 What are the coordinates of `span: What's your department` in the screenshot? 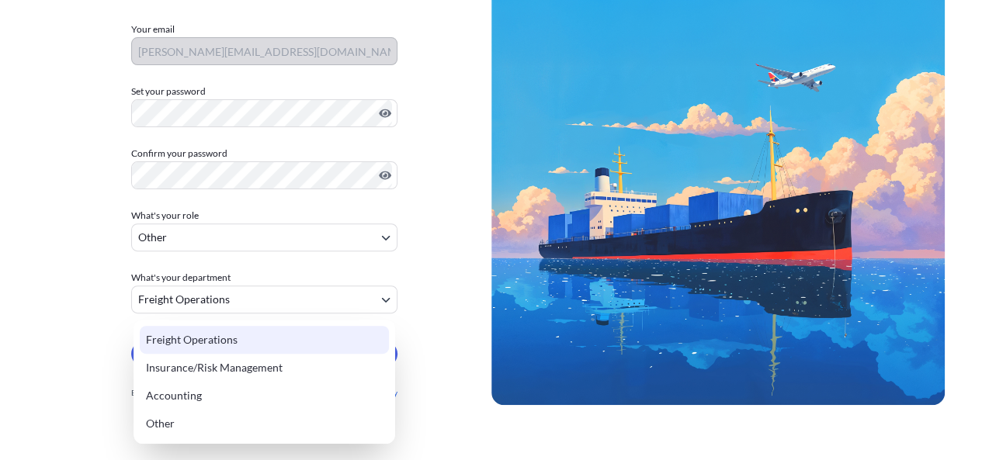 It's located at (181, 278).